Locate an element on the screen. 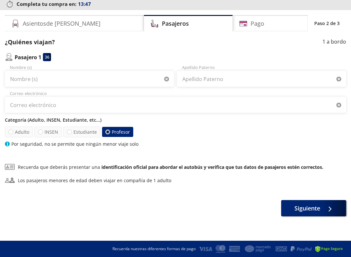  p: Categoría (Adulto, INSEN, Estudiante, etc...) is located at coordinates (176, 120).